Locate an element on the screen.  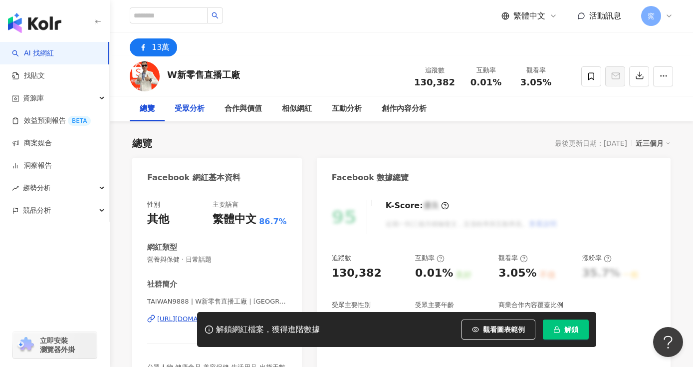
a: chrome extension立即安裝 瀏覽器外掛 is located at coordinates (55, 345).